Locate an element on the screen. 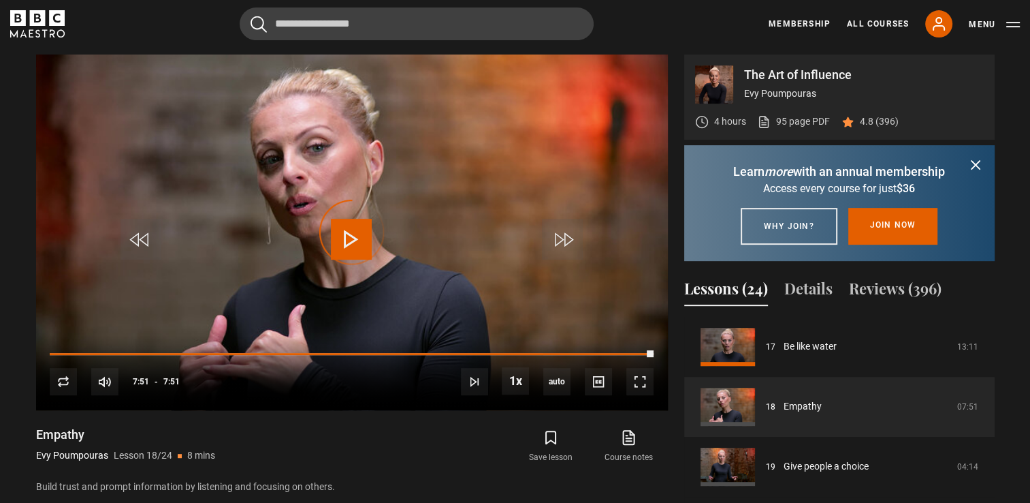 The height and width of the screenshot is (503, 1030). button: Reviews (396) is located at coordinates (895, 291).